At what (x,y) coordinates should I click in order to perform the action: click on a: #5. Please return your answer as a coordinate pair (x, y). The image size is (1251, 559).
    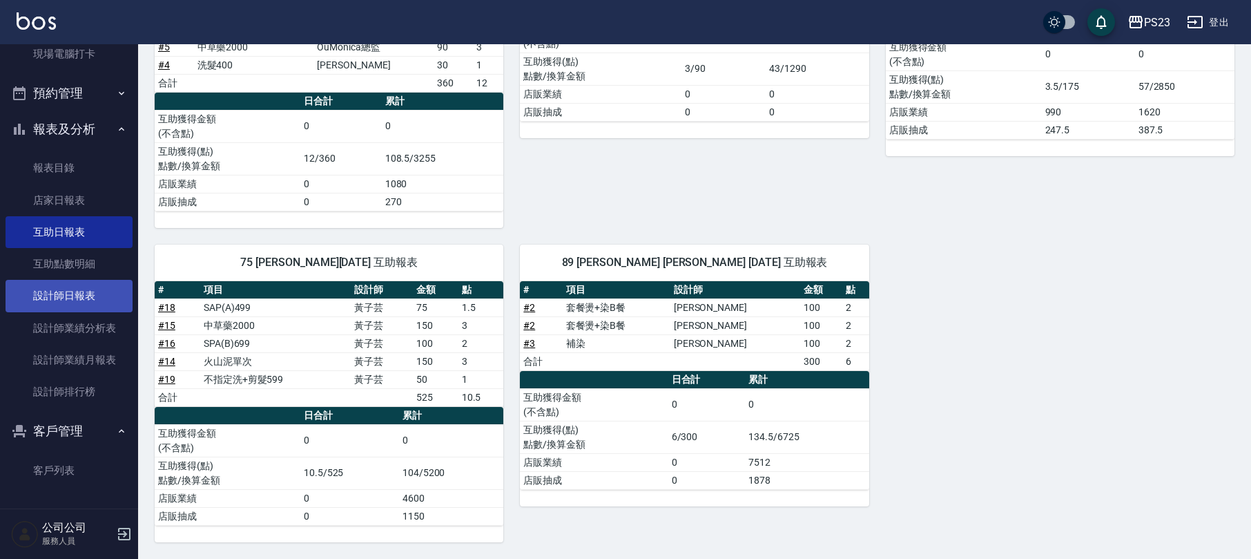
    Looking at the image, I should click on (164, 47).